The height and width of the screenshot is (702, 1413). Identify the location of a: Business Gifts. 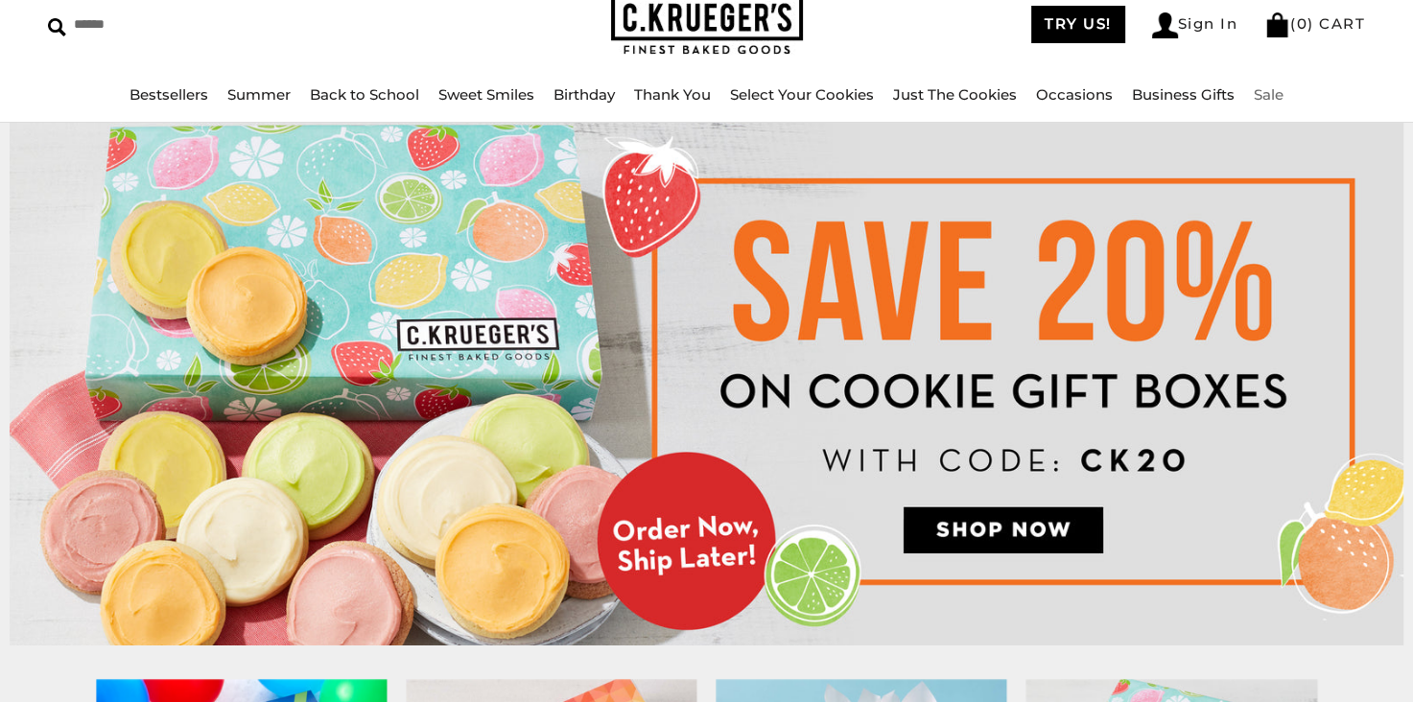
(1183, 94).